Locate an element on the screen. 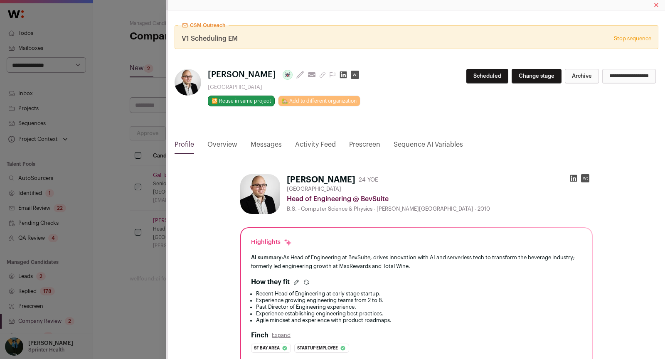 The width and height of the screenshot is (665, 359). li: Past Director of Engineering experience. is located at coordinates (419, 307).